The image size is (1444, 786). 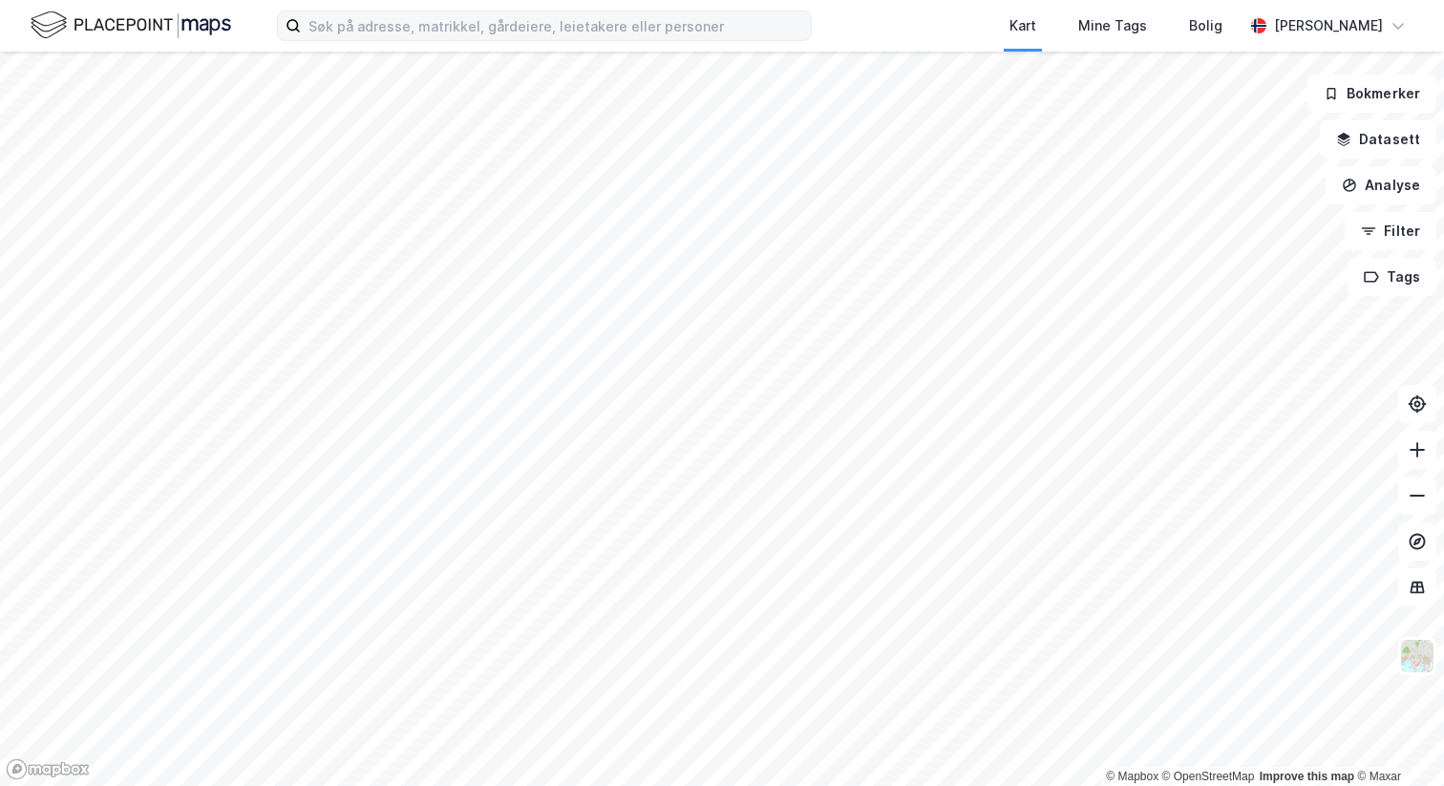 I want to click on div: Kontrollprogram for chat, so click(x=1396, y=740).